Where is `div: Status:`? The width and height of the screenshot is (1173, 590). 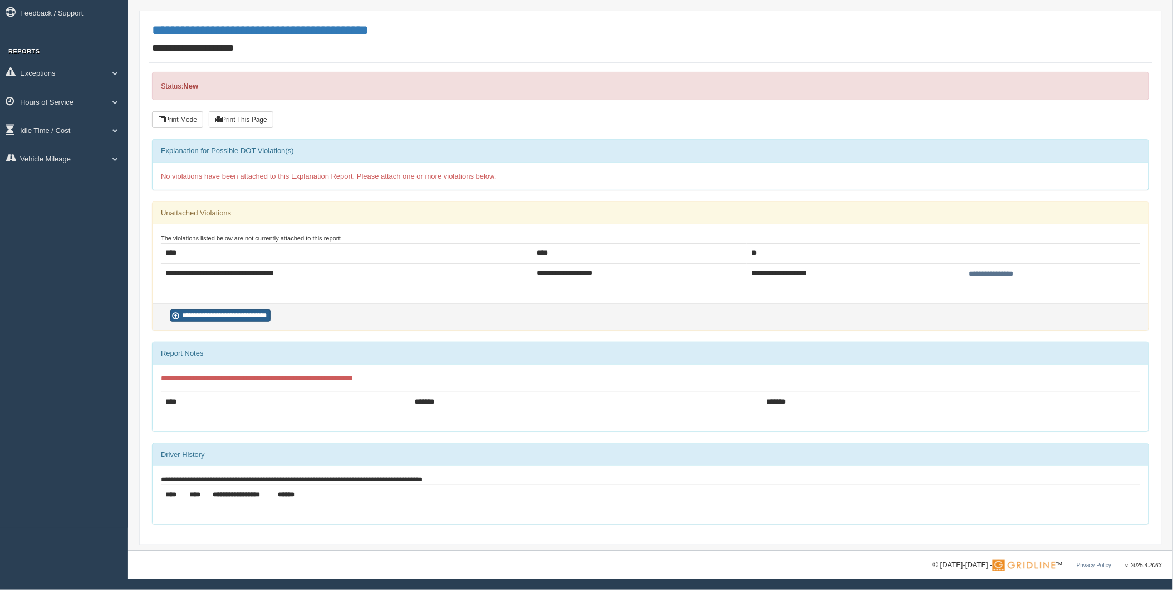 div: Status: is located at coordinates (650, 86).